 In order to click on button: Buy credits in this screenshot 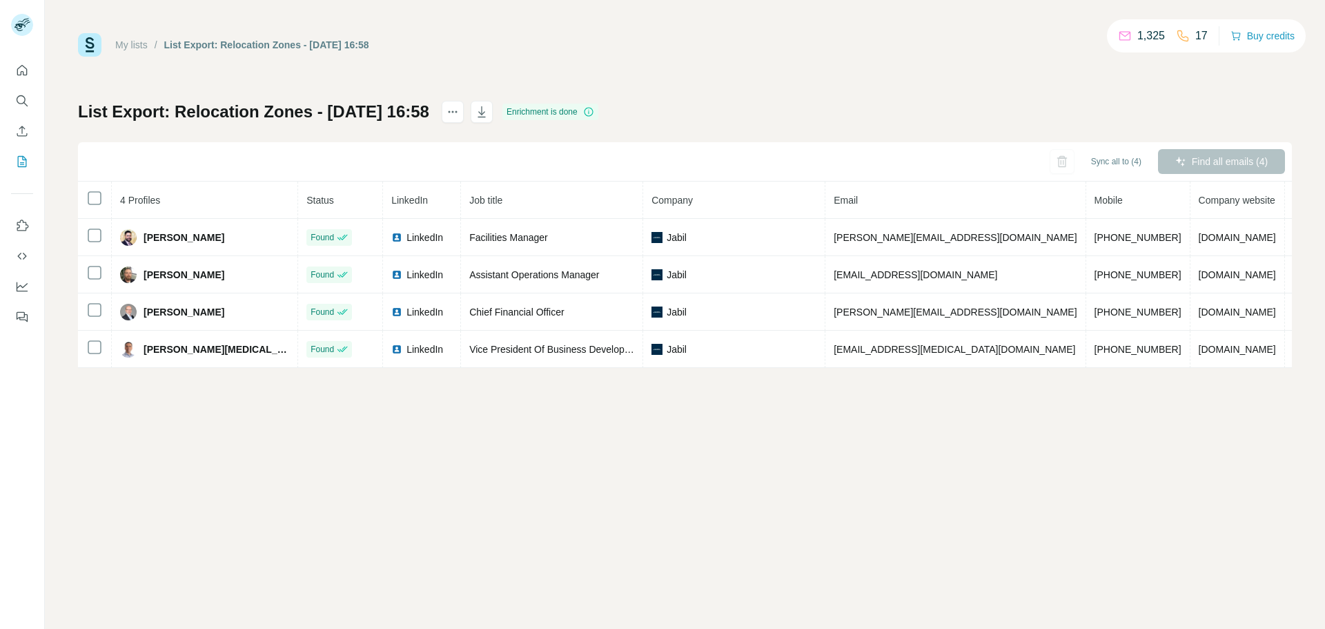, I will do `click(1263, 36)`.